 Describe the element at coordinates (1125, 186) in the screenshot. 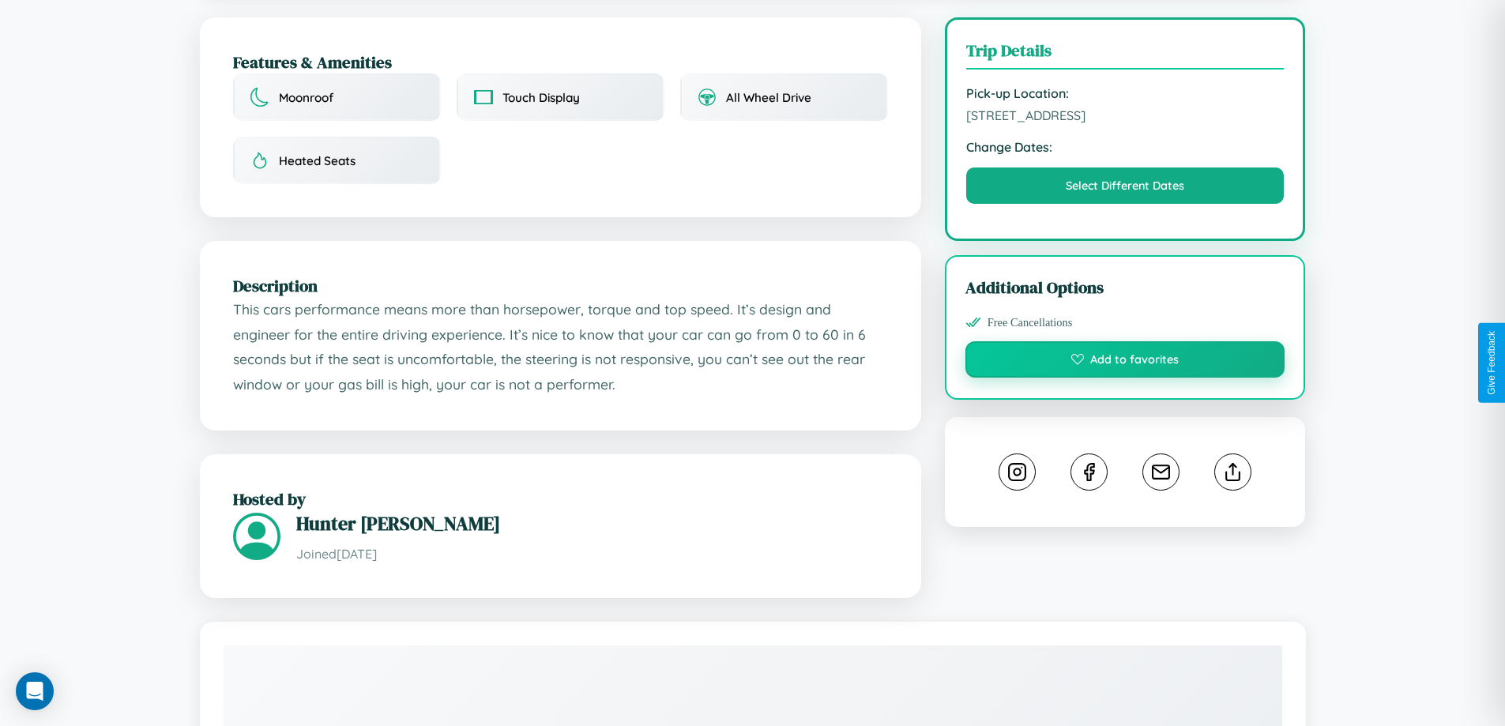

I see `button: Select Different Dates` at that location.